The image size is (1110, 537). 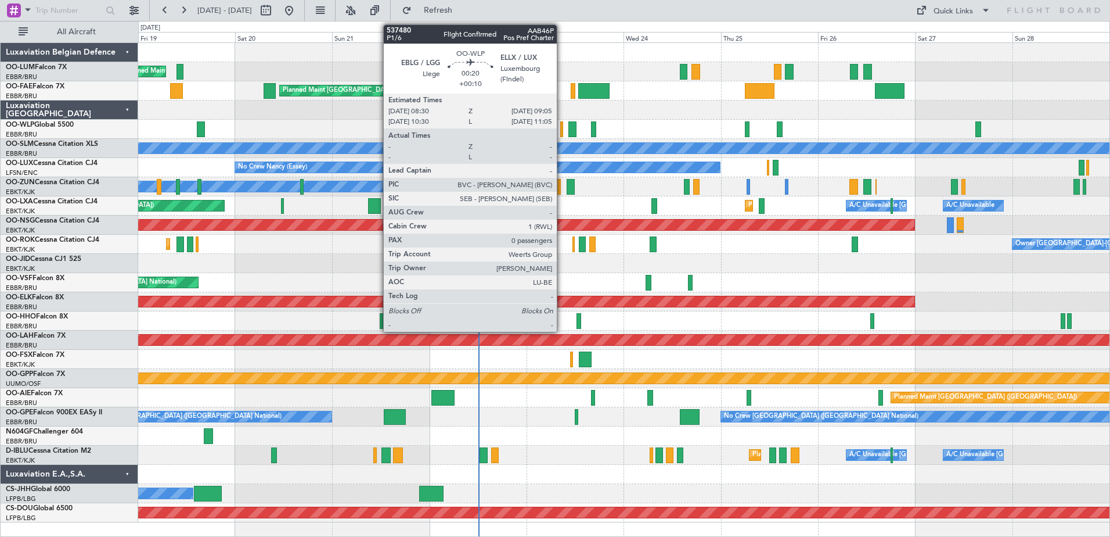 I want to click on a: OO-LAHFalcon 7X, so click(x=35, y=336).